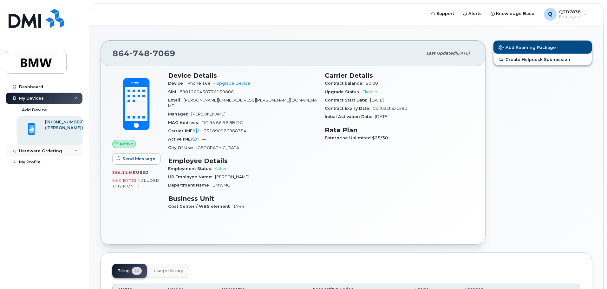  What do you see at coordinates (124, 173) in the screenshot?
I see `span: 380.11 MB` at bounding box center [124, 173].